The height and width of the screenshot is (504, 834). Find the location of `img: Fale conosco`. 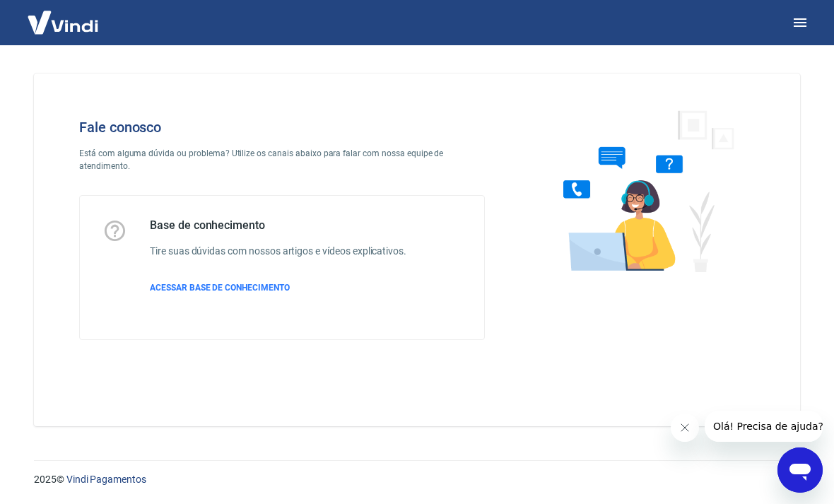

img: Fale conosco is located at coordinates (642, 190).